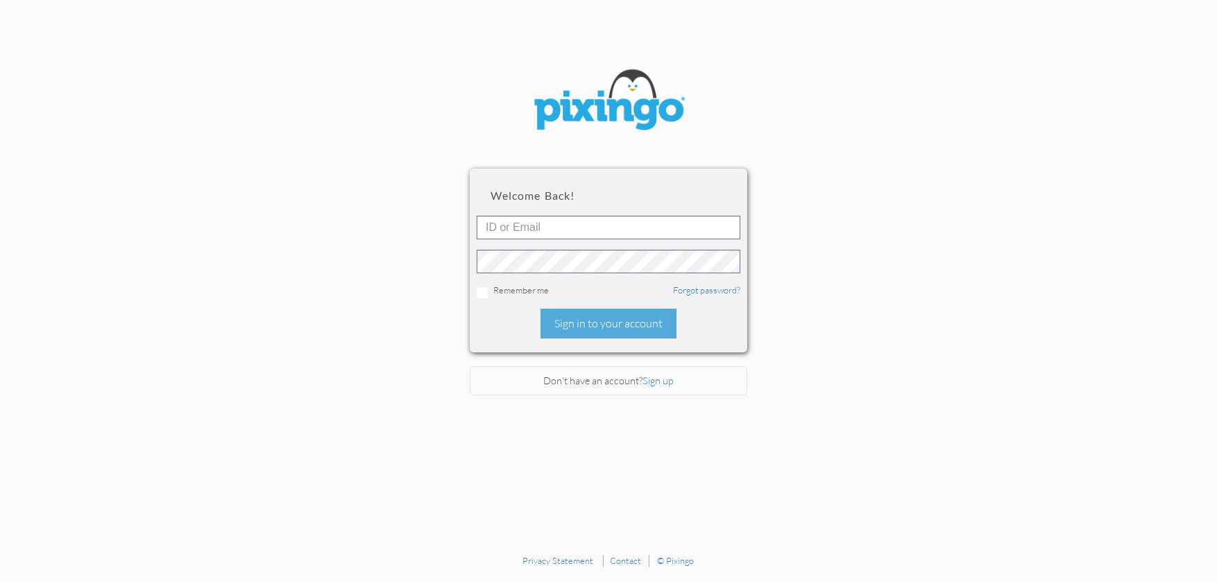  What do you see at coordinates (626, 560) in the screenshot?
I see `a: Contact` at bounding box center [626, 560].